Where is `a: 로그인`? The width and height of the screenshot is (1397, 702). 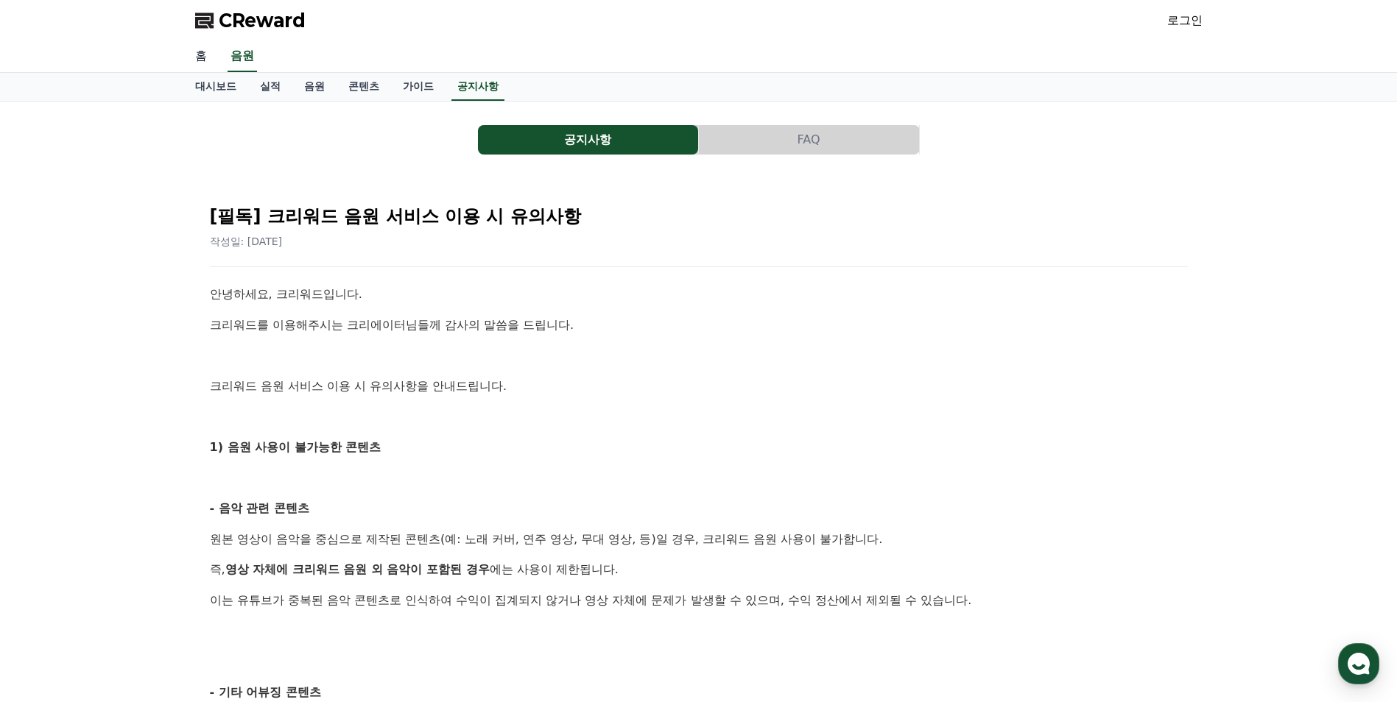
a: 로그인 is located at coordinates (1185, 21).